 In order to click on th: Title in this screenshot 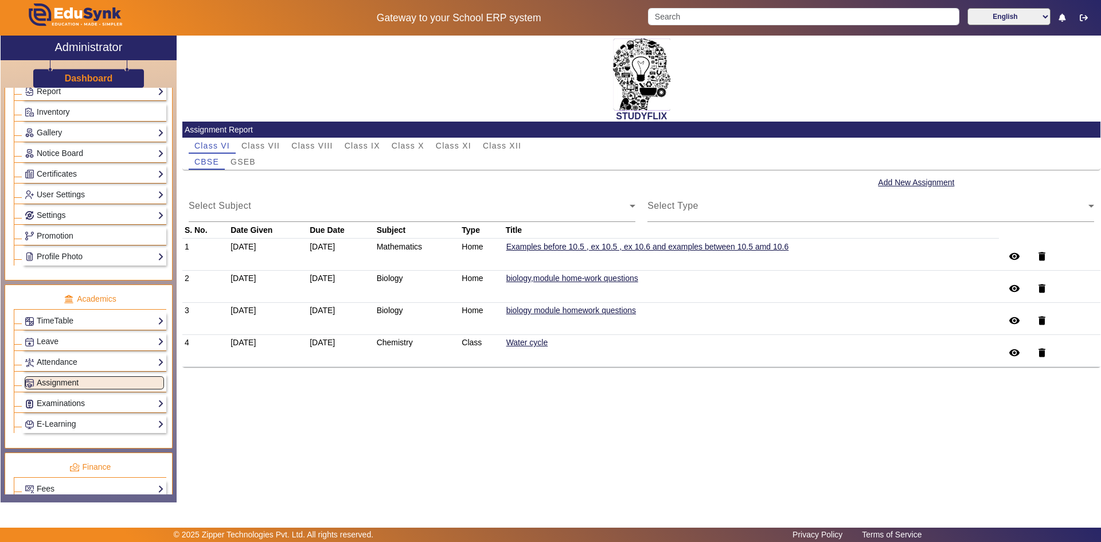, I will do `click(751, 230)`.